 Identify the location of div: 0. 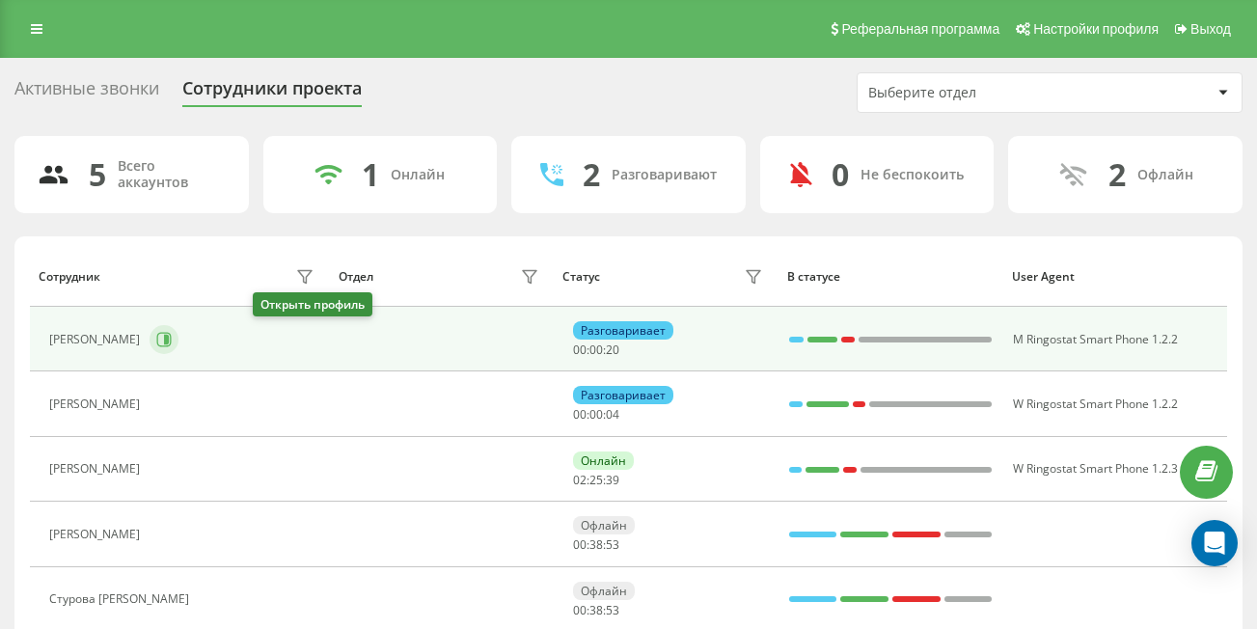
(840, 175).